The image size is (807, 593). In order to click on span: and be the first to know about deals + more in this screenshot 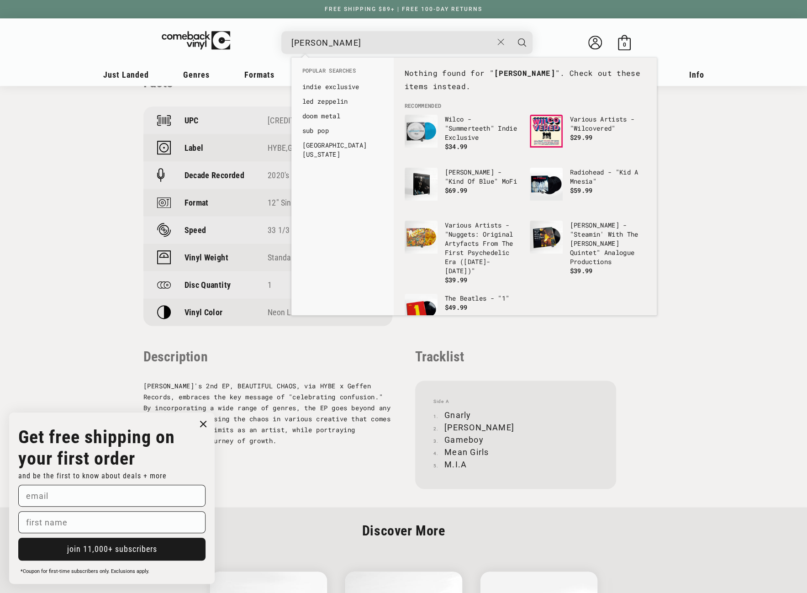, I will do `click(92, 475)`.